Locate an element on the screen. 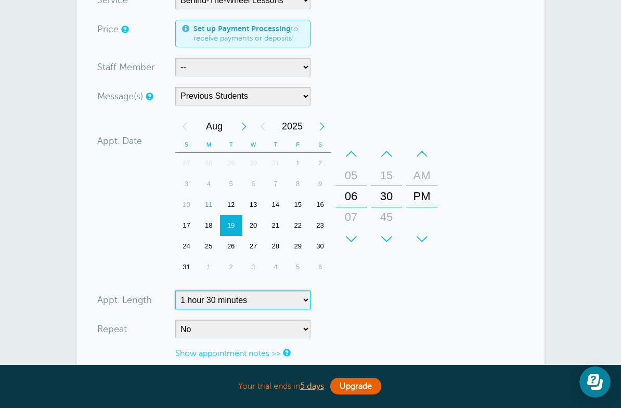 The image size is (621, 408). th: W is located at coordinates (253, 144).